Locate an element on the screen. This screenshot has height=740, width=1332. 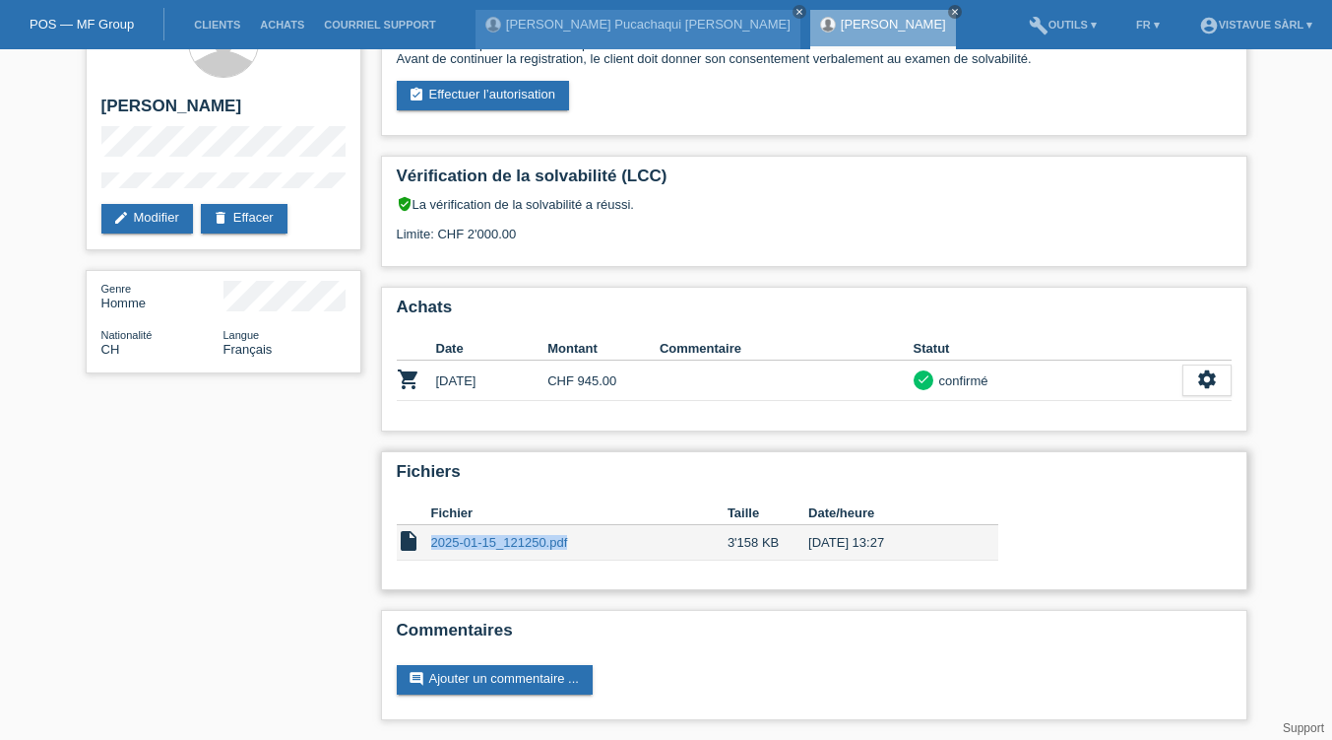
a: account_circleVistavue Sàrl ▾ is located at coordinates (1256, 25).